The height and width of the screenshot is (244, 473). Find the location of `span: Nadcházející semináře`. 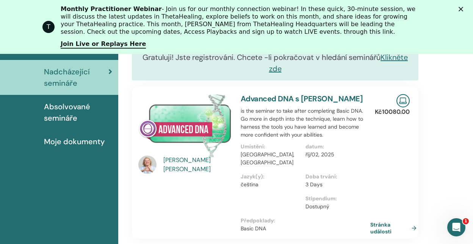

span: Nadcházející semináře is located at coordinates (76, 77).